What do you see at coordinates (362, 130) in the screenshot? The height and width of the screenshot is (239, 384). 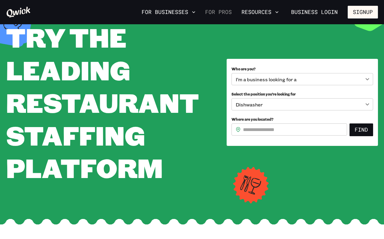 I see `button: Find` at bounding box center [362, 130].